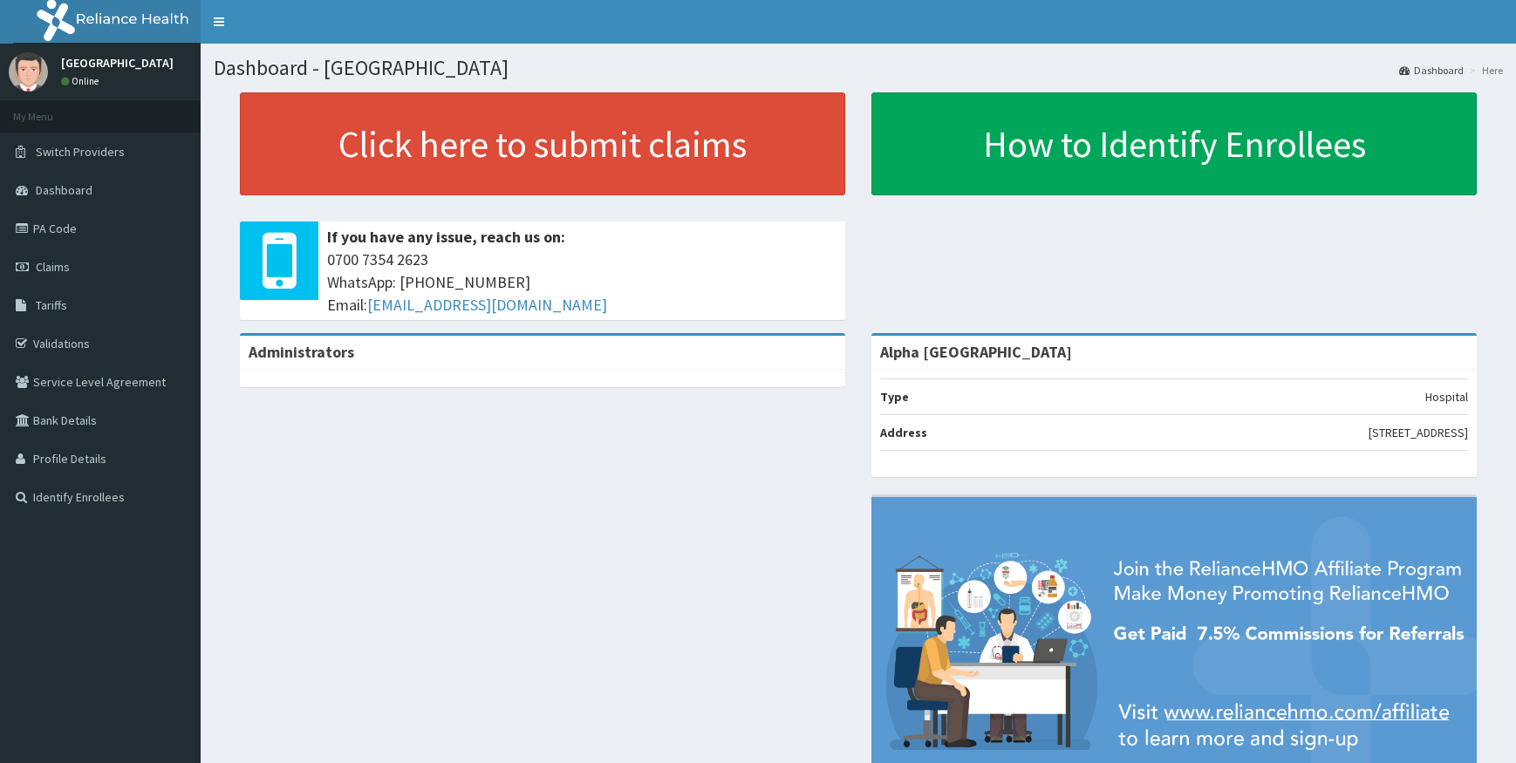 The height and width of the screenshot is (763, 1516). What do you see at coordinates (51, 305) in the screenshot?
I see `span: Tariffs` at bounding box center [51, 305].